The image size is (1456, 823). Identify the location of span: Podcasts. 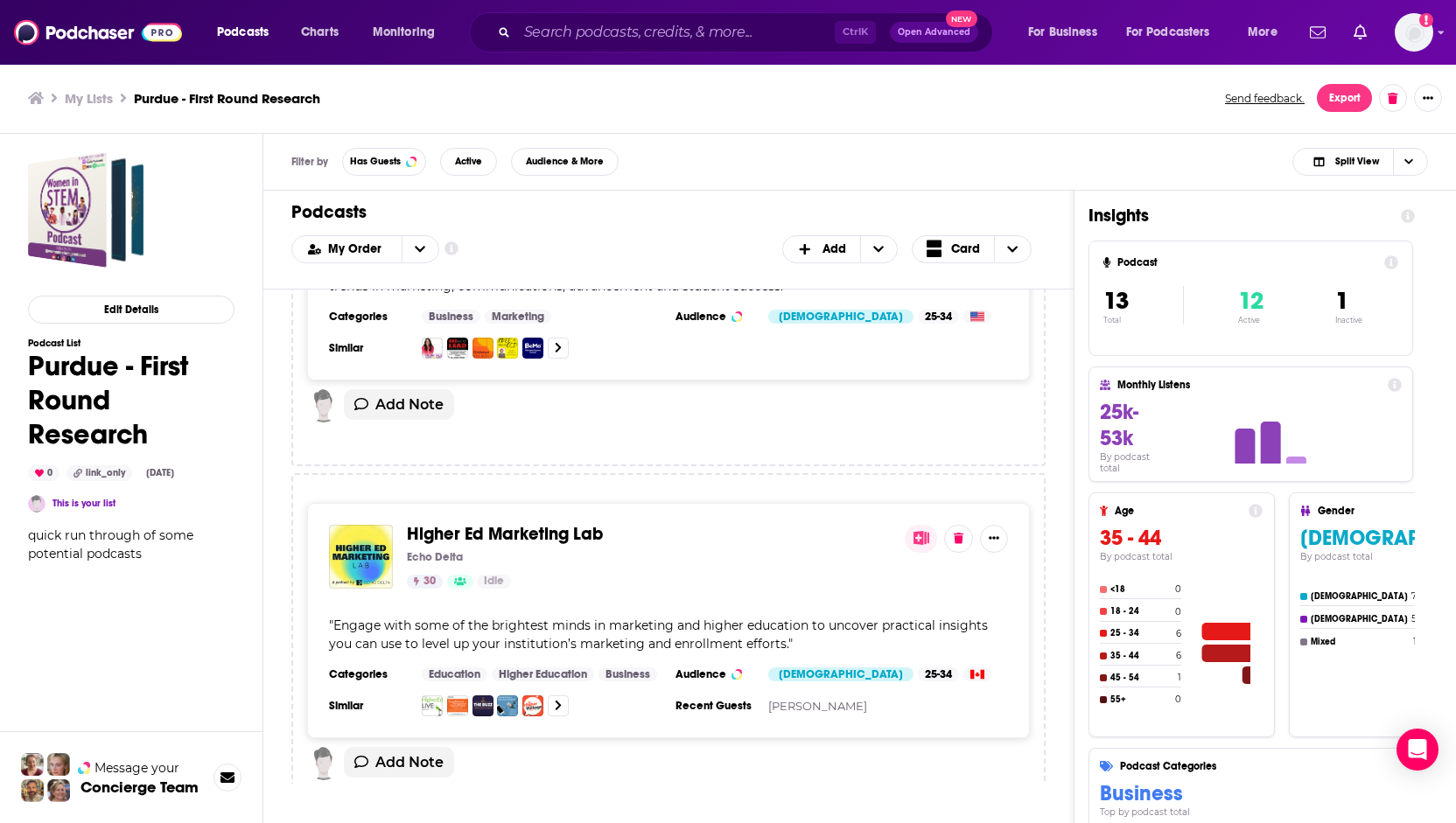
(243, 33).